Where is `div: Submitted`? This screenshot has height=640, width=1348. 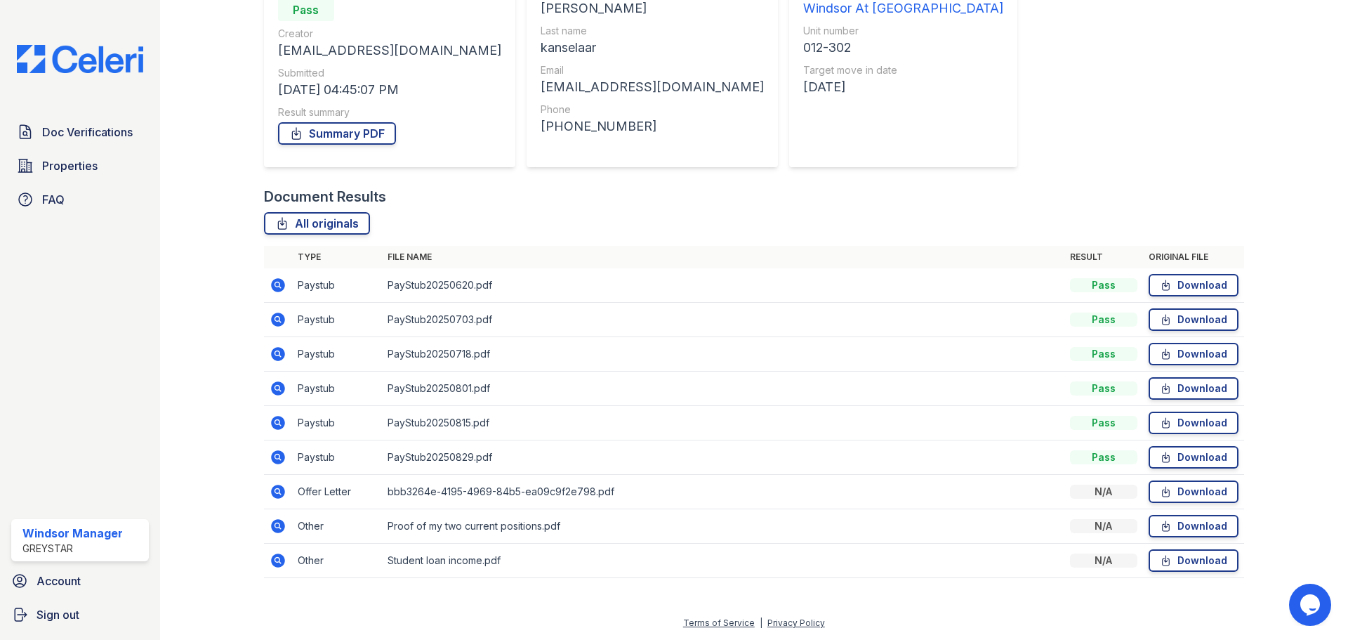 div: Submitted is located at coordinates (390, 73).